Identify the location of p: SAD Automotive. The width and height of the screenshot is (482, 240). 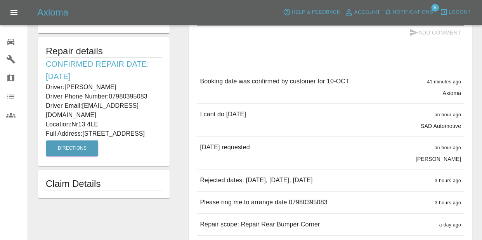
(441, 126).